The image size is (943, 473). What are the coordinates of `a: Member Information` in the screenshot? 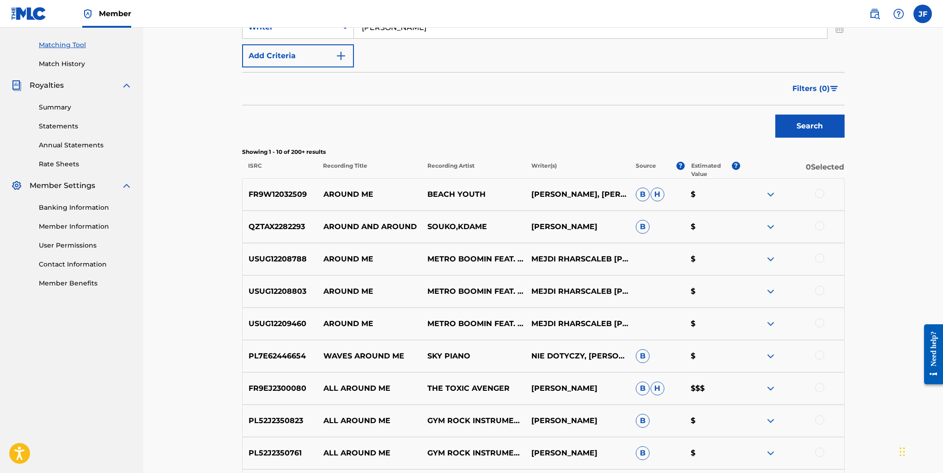 It's located at (85, 226).